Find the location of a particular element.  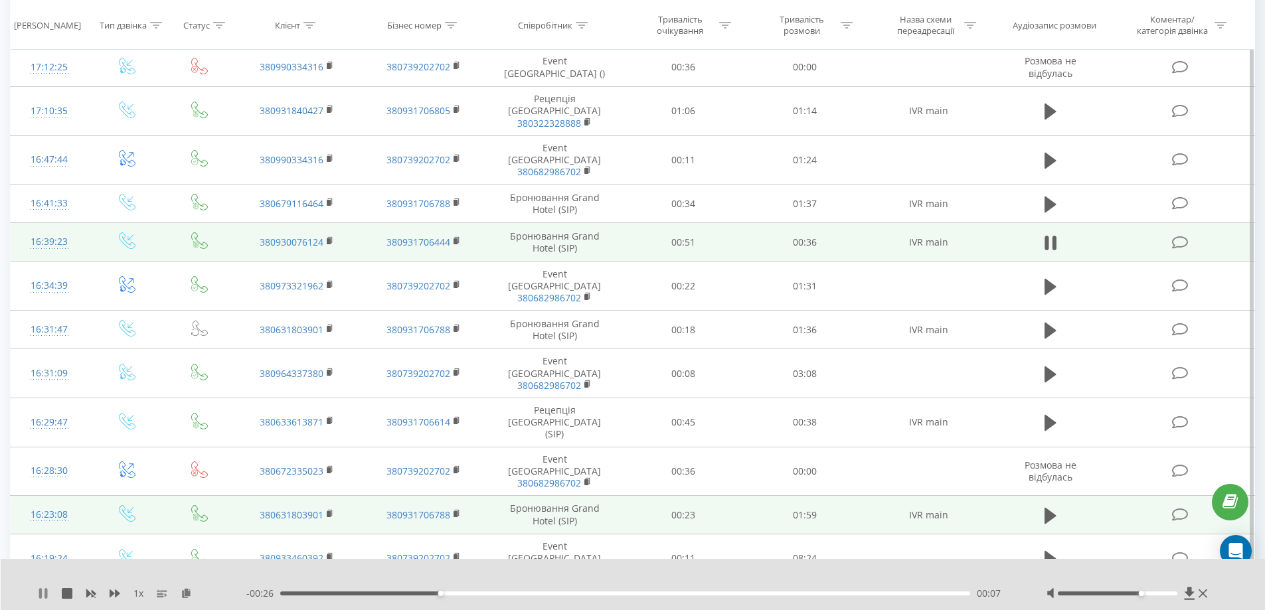

a: 380973321962 is located at coordinates (291, 285).